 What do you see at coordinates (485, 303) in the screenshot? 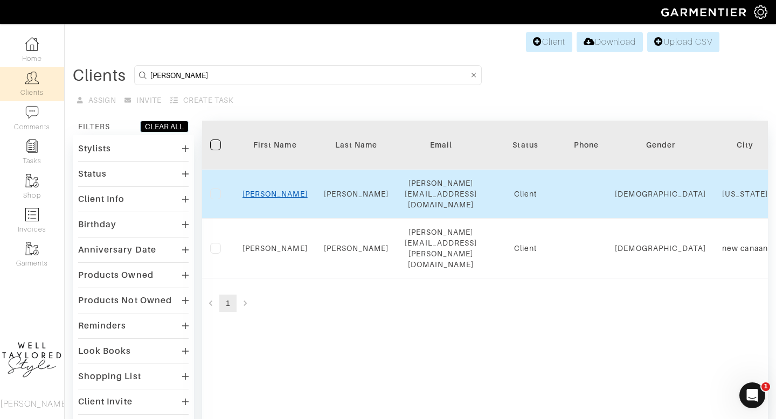
I see `nav: pagination navigation` at bounding box center [485, 303].